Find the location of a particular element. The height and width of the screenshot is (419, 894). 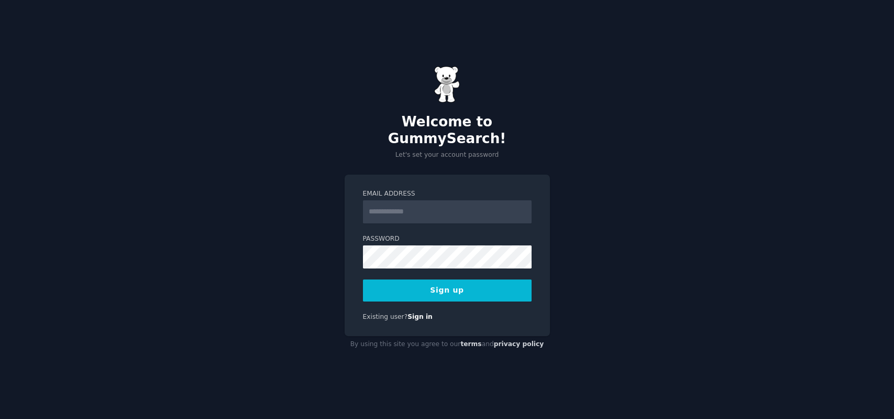

a: terms is located at coordinates (471, 344).